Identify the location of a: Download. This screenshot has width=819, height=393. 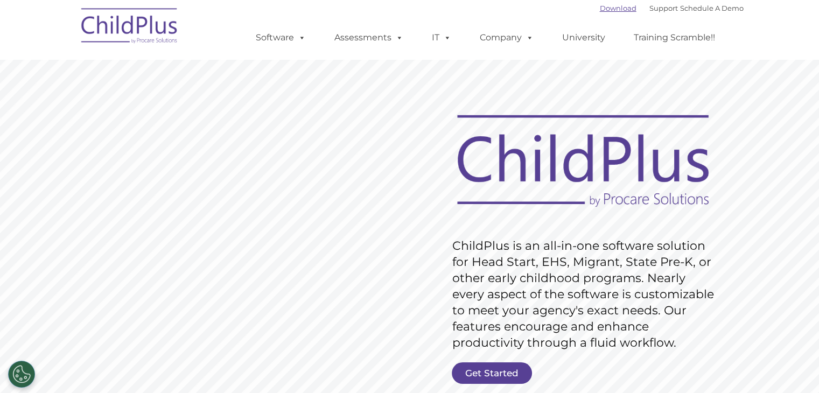
(618, 8).